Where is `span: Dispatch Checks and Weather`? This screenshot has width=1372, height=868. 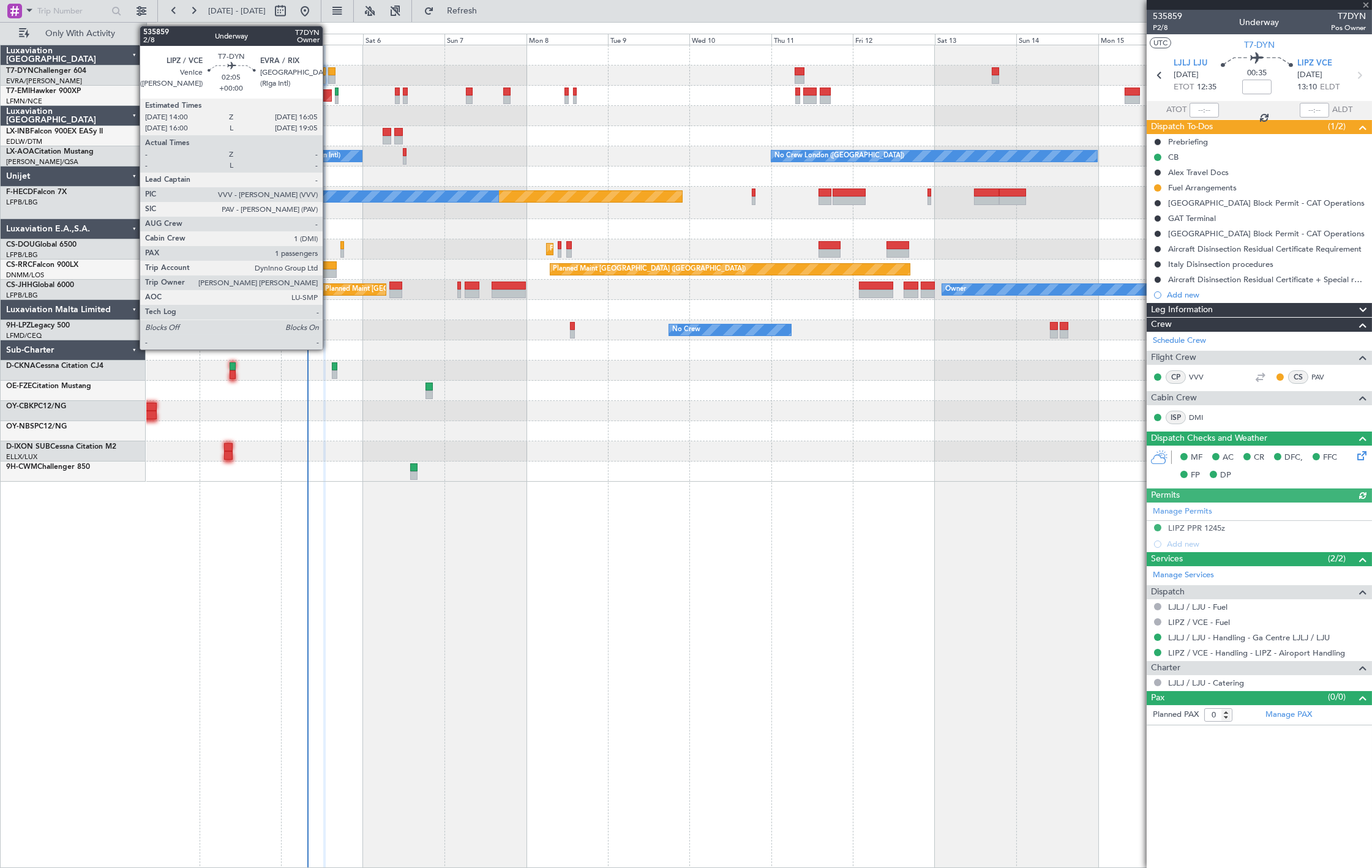
span: Dispatch Checks and Weather is located at coordinates (1209, 438).